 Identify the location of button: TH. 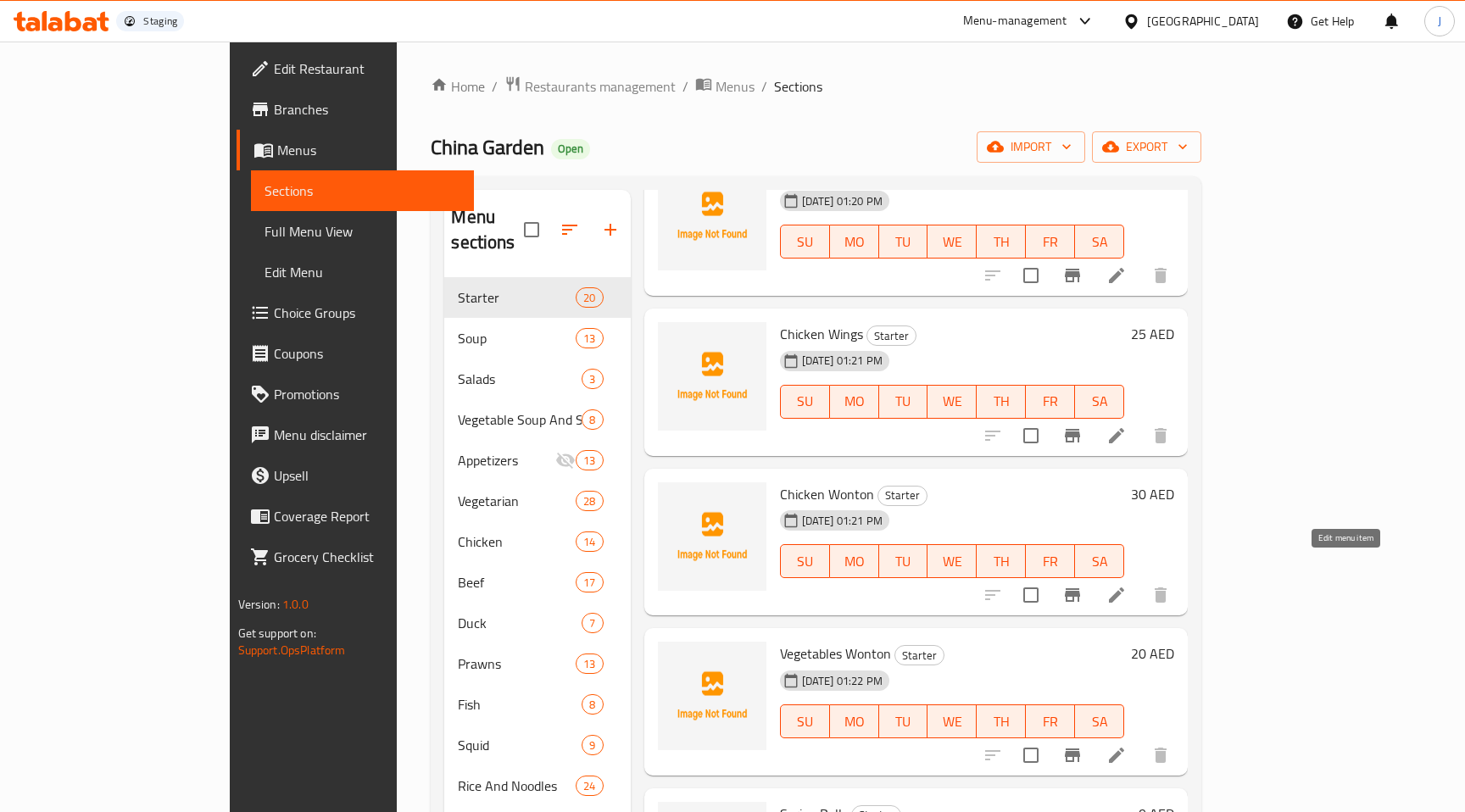
(1001, 402).